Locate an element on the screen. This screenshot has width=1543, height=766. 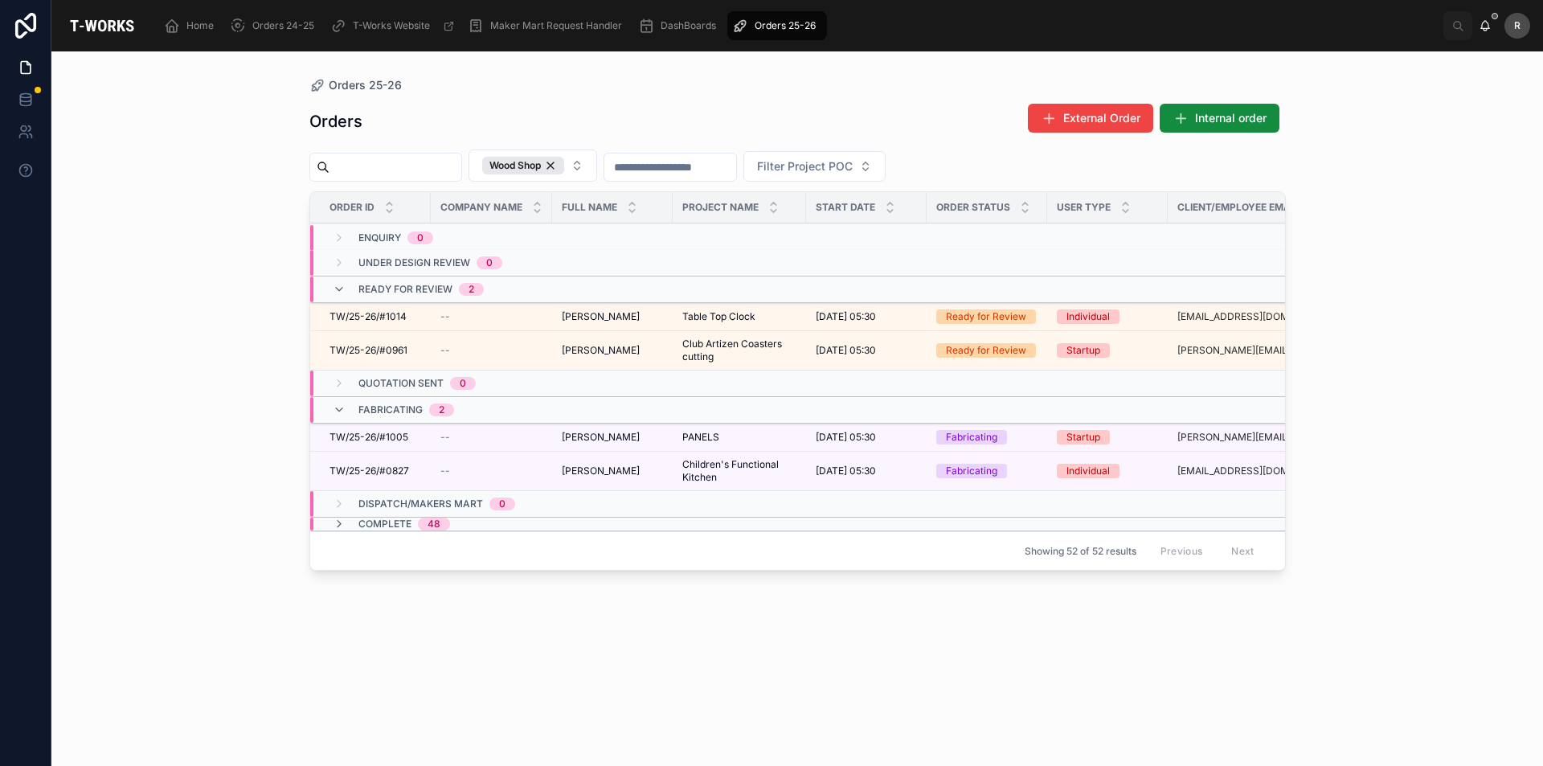
span: Showing 52 of 52 results is located at coordinates (1080, 551).